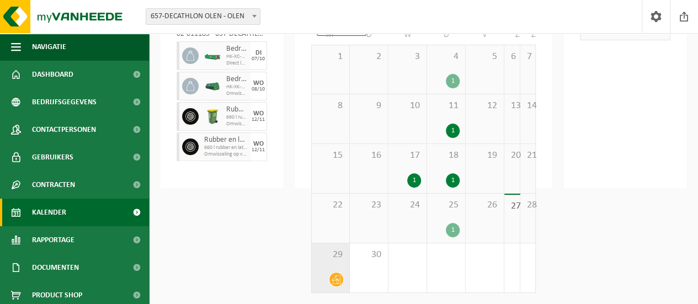  What do you see at coordinates (64, 102) in the screenshot?
I see `span: Bedrijfsgegevens` at bounding box center [64, 102].